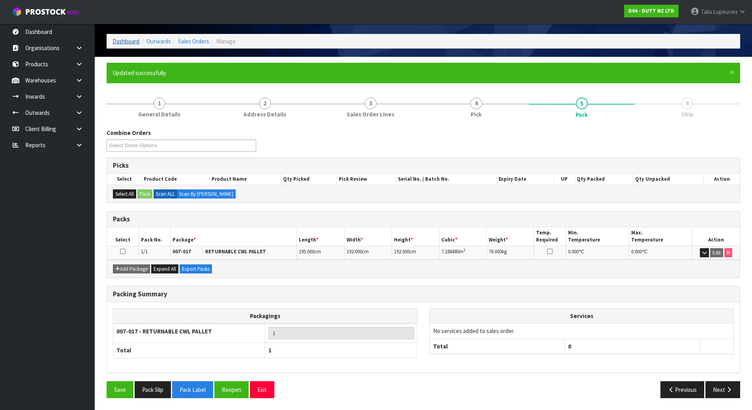  I want to click on span: Manage, so click(226, 41).